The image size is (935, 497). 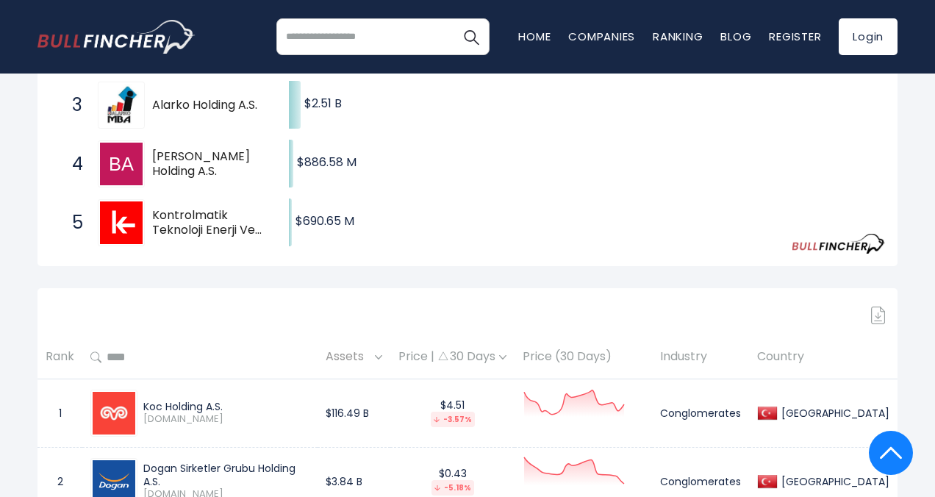 What do you see at coordinates (323, 103) in the screenshot?
I see `text: $2.51 B` at bounding box center [323, 103].